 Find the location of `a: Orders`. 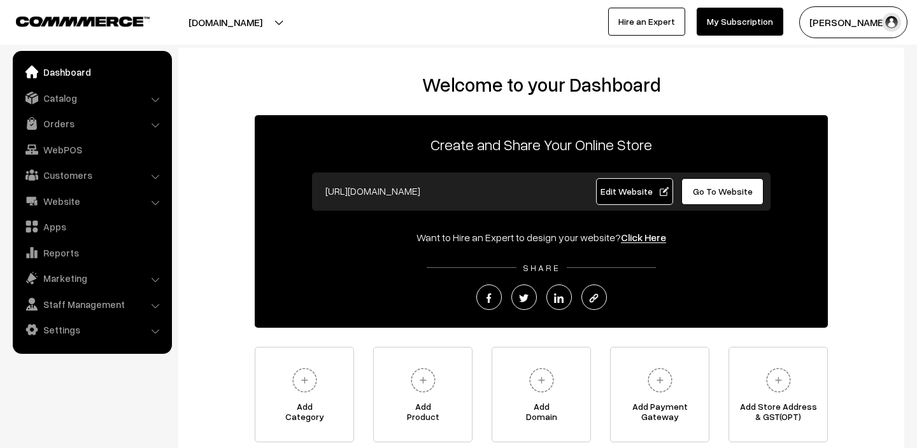

a: Orders is located at coordinates (92, 123).